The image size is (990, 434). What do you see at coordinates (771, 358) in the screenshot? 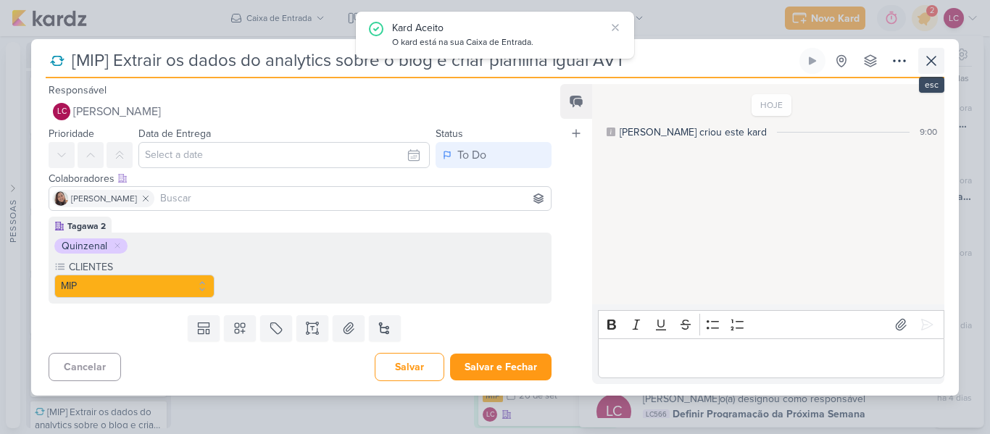
I see `div: Editor editing area: main` at bounding box center [771, 358].